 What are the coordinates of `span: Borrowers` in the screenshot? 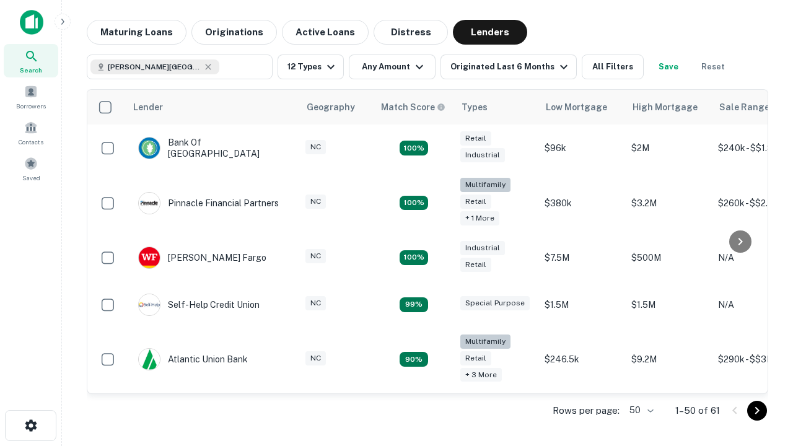 It's located at (31, 106).